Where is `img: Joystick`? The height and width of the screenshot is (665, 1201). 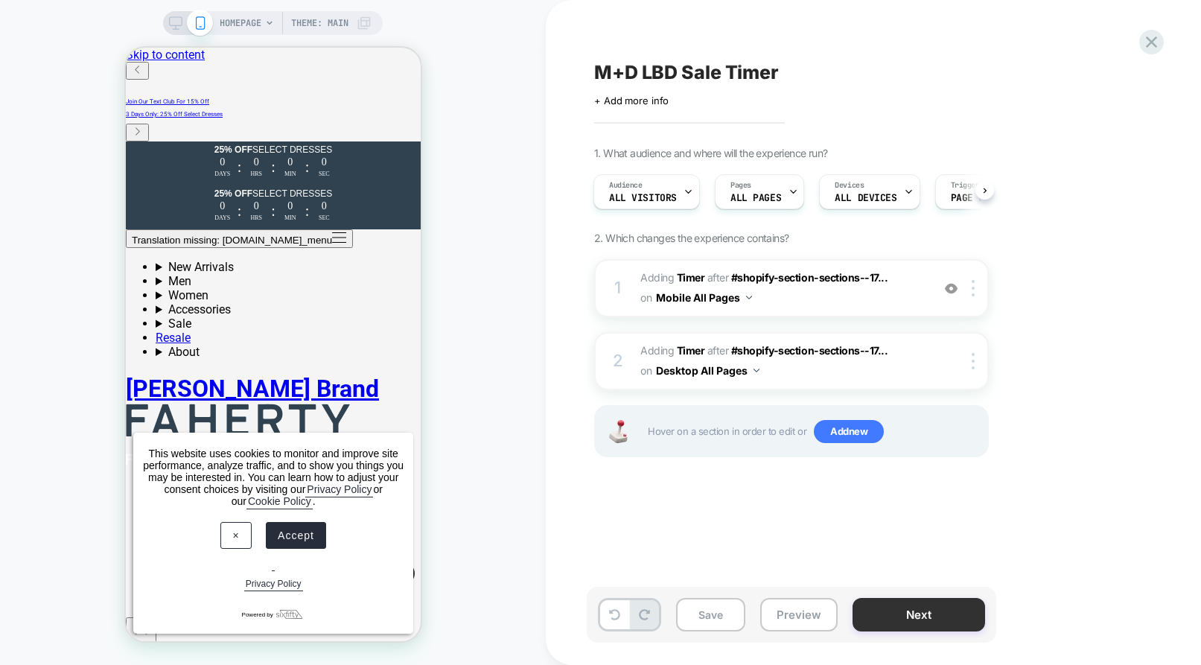
img: Joystick is located at coordinates (618, 431).